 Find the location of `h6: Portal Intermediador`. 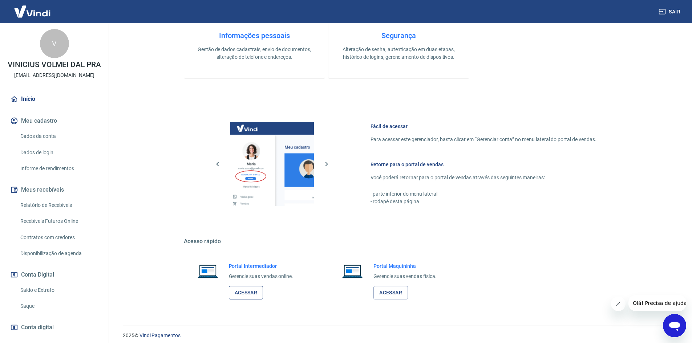

h6: Portal Intermediador is located at coordinates (261, 266).